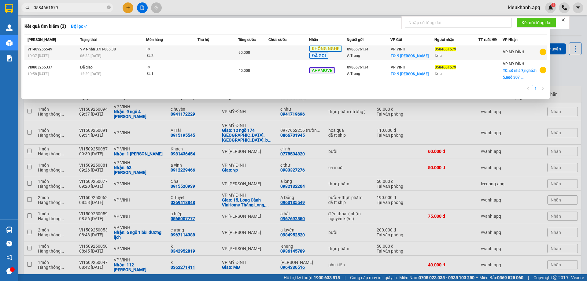 The width and height of the screenshot is (587, 281). Describe the element at coordinates (528, 89) in the screenshot. I see `button: left` at that location.